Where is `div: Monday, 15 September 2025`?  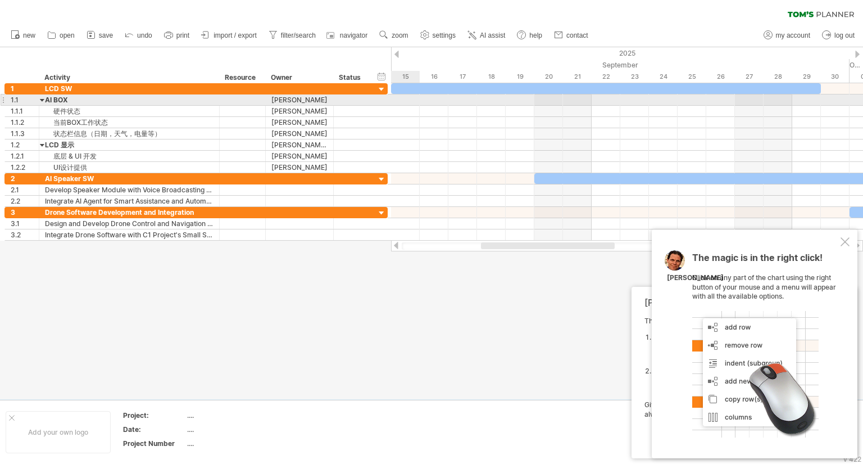 div: Monday, 15 September 2025 is located at coordinates (405, 76).